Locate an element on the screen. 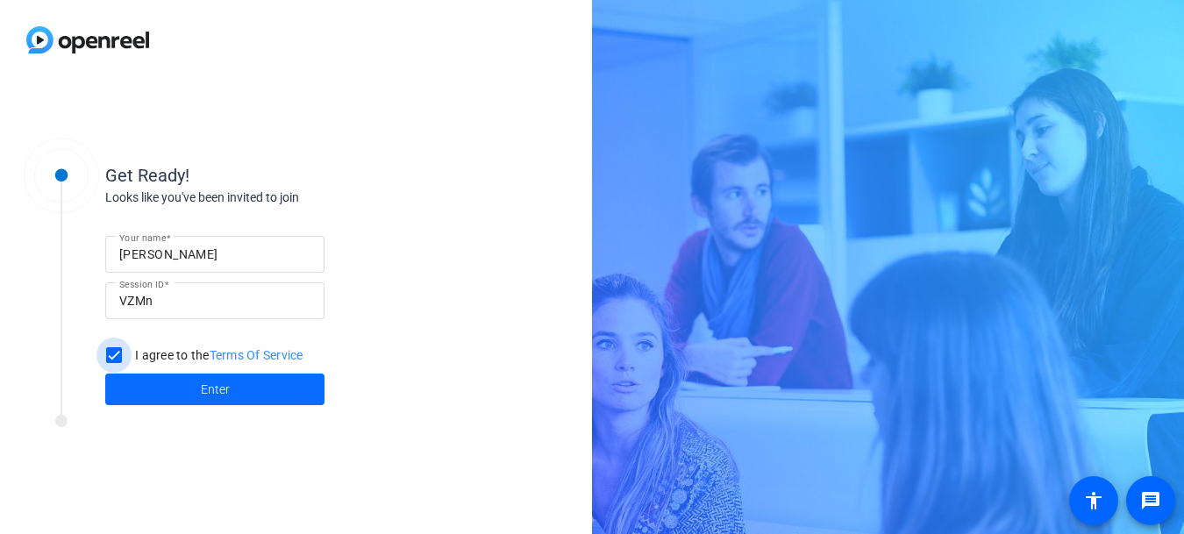  div: Looks like you've been invited to join is located at coordinates (281, 197).